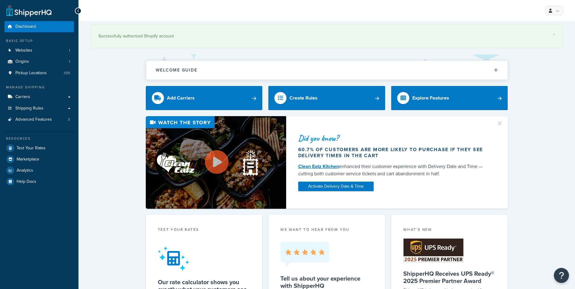 The width and height of the screenshot is (575, 289). What do you see at coordinates (39, 50) in the screenshot?
I see `a: Websites1` at bounding box center [39, 50].